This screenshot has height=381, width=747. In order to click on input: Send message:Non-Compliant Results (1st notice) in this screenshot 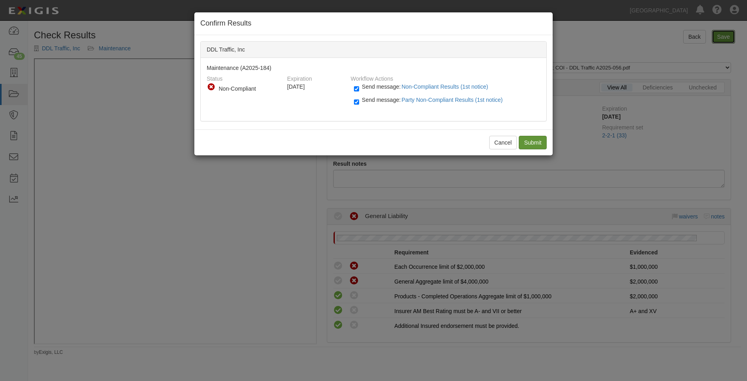, I will do `click(357, 89)`.